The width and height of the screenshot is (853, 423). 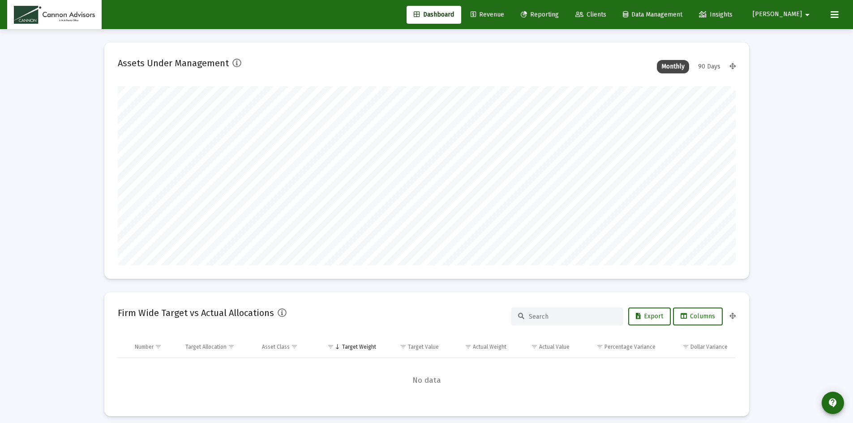 What do you see at coordinates (490, 347) in the screenshot?
I see `div: Actual Weight` at bounding box center [490, 347].